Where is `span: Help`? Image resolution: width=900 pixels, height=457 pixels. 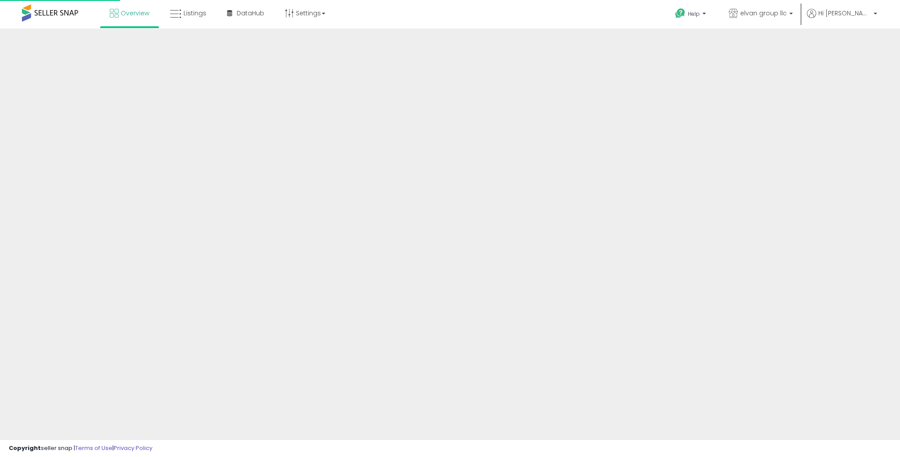
span: Help is located at coordinates (694, 14).